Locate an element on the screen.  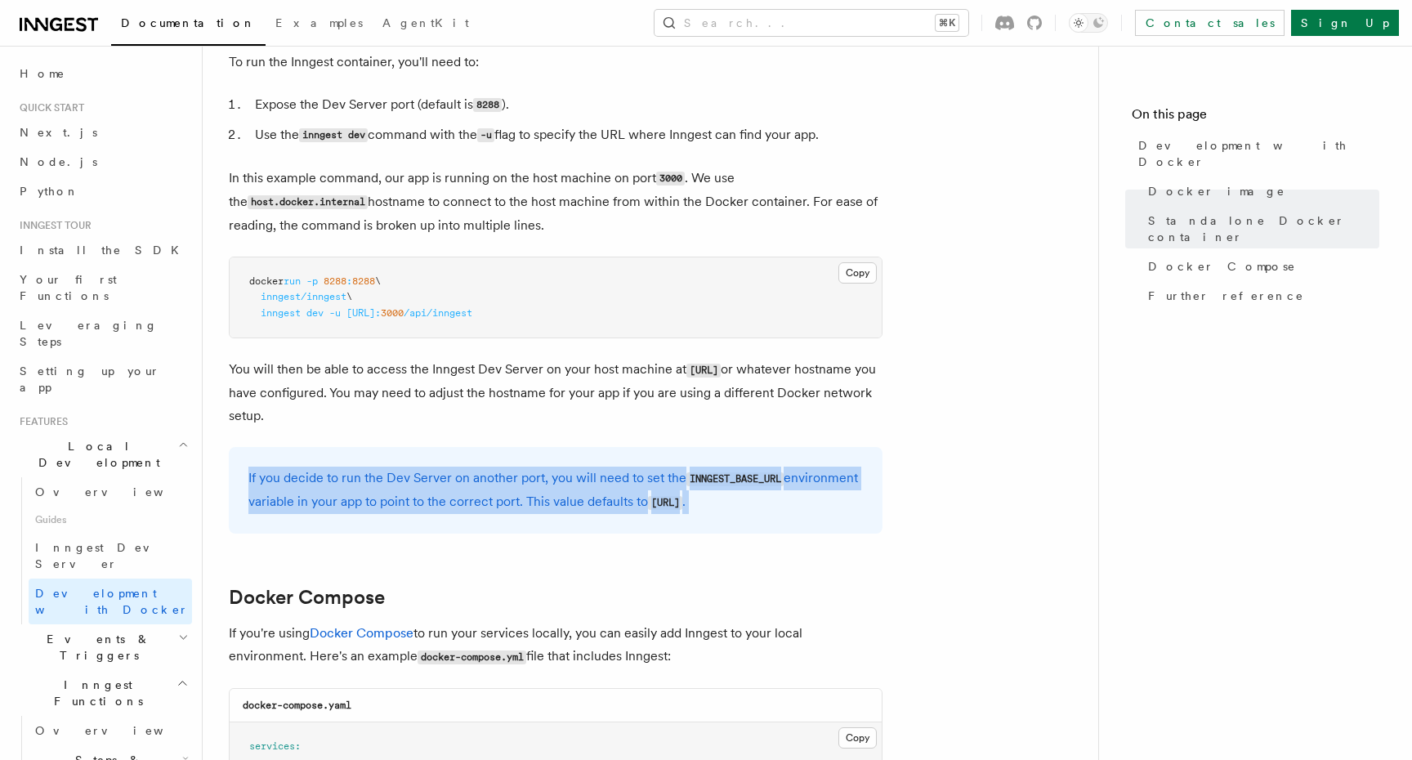
a: AgentKit is located at coordinates (426, 25).